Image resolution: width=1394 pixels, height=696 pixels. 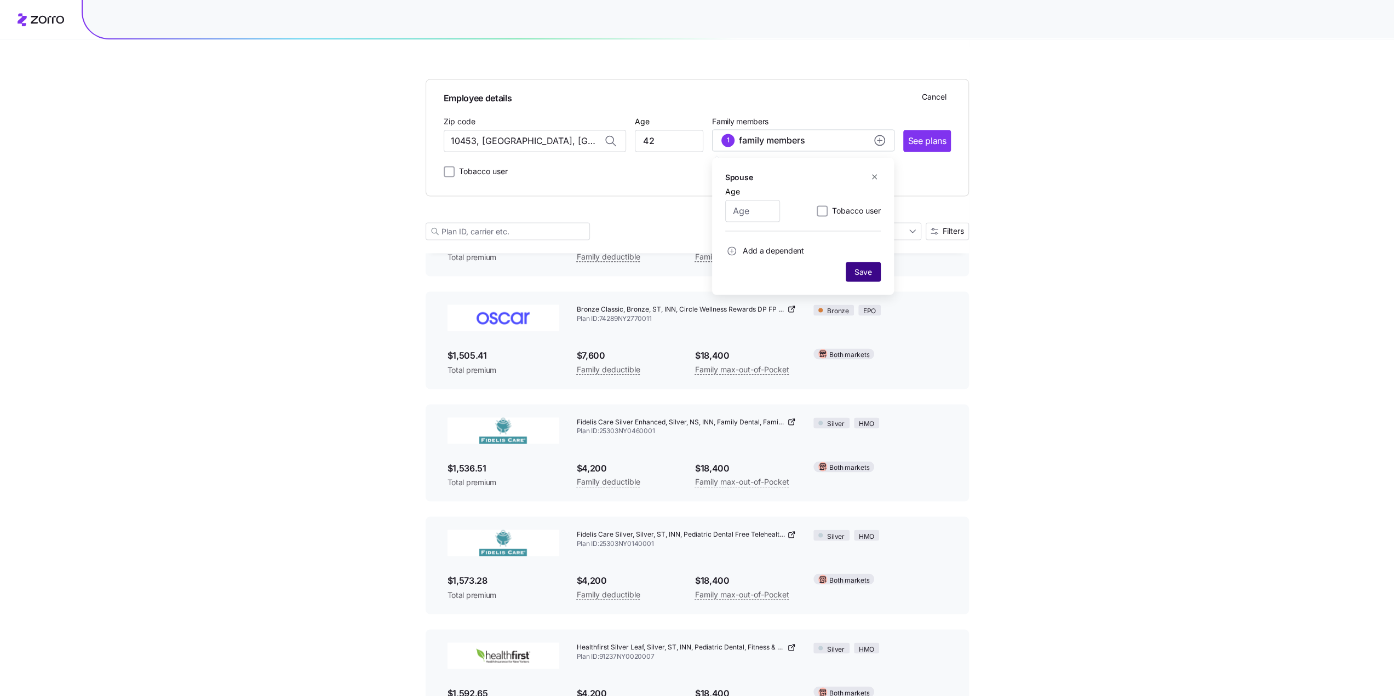 What do you see at coordinates (803, 140) in the screenshot?
I see `button: 1family membersadd icon` at bounding box center [803, 140].